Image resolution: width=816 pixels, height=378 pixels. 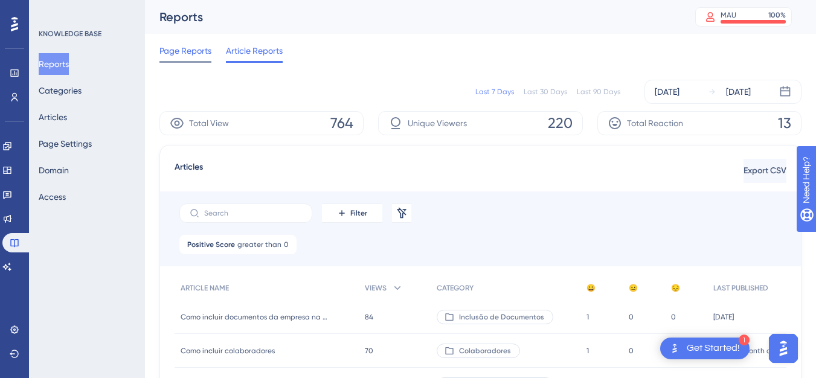 What do you see at coordinates (412, 17) in the screenshot?
I see `div: Reports` at bounding box center [412, 17].